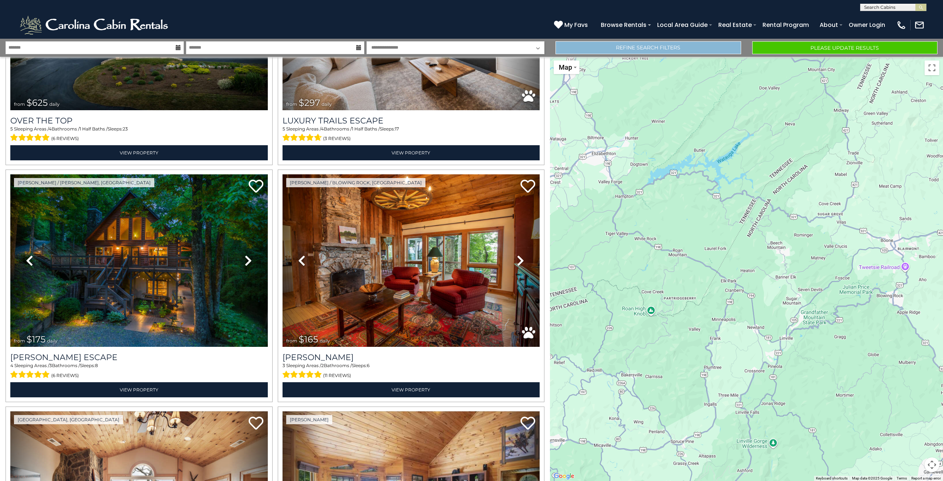 Image resolution: width=943 pixels, height=481 pixels. I want to click on a: Refine Search Filters, so click(648, 48).